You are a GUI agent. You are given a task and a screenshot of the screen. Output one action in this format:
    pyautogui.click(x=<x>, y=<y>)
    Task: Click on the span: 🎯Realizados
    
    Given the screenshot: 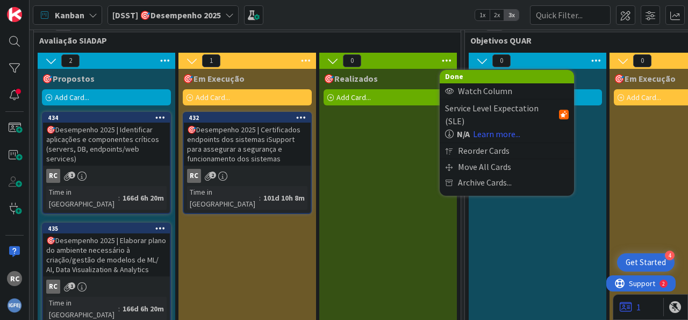 What is the action you would take?
    pyautogui.click(x=351, y=79)
    